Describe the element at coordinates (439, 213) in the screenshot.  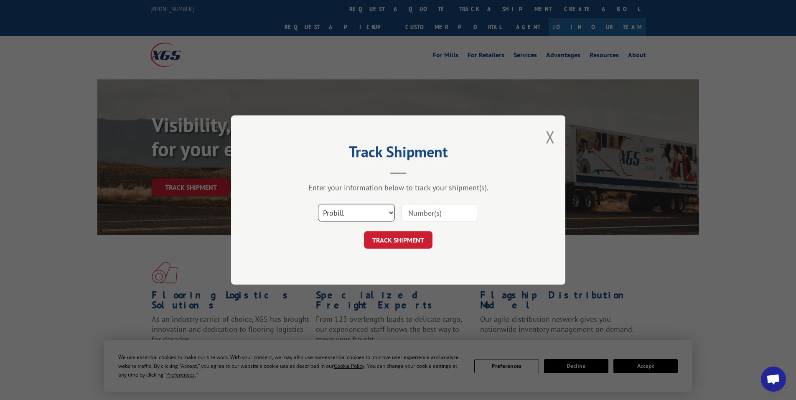
I see `input: Number(s)` at that location.